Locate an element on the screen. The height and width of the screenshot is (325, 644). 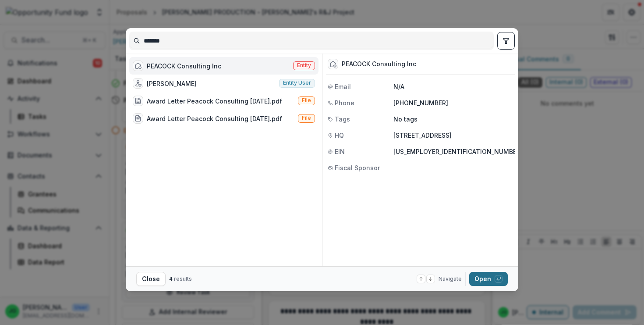
button: Close is located at coordinates (151, 279).